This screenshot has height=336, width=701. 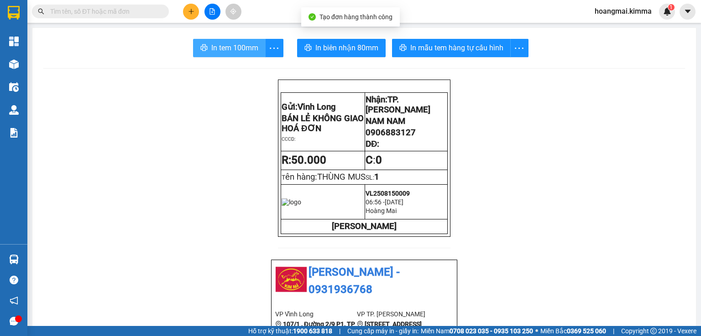 What do you see at coordinates (291, 279) in the screenshot?
I see `img: logo.jpg` at bounding box center [291, 279].